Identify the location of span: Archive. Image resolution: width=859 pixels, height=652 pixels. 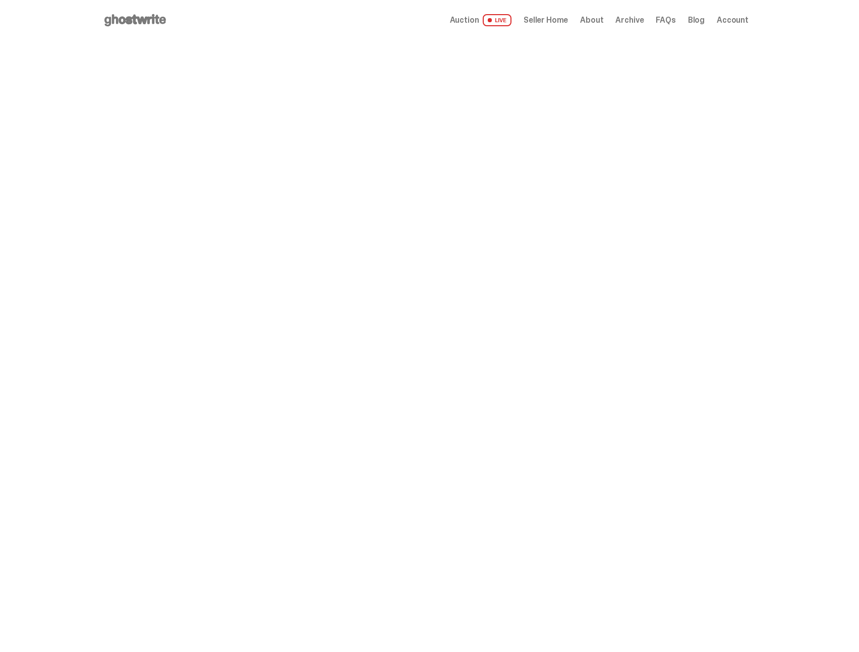
(630, 20).